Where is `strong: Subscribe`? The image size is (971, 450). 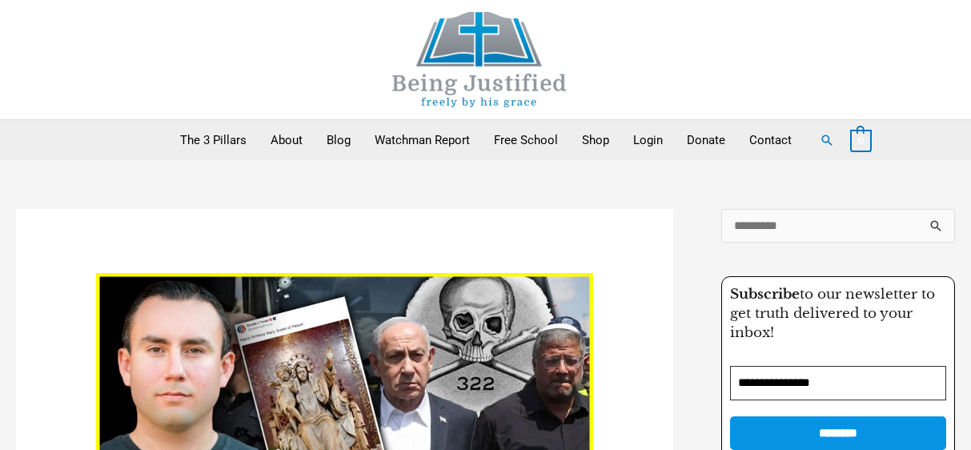
strong: Subscribe is located at coordinates (765, 294).